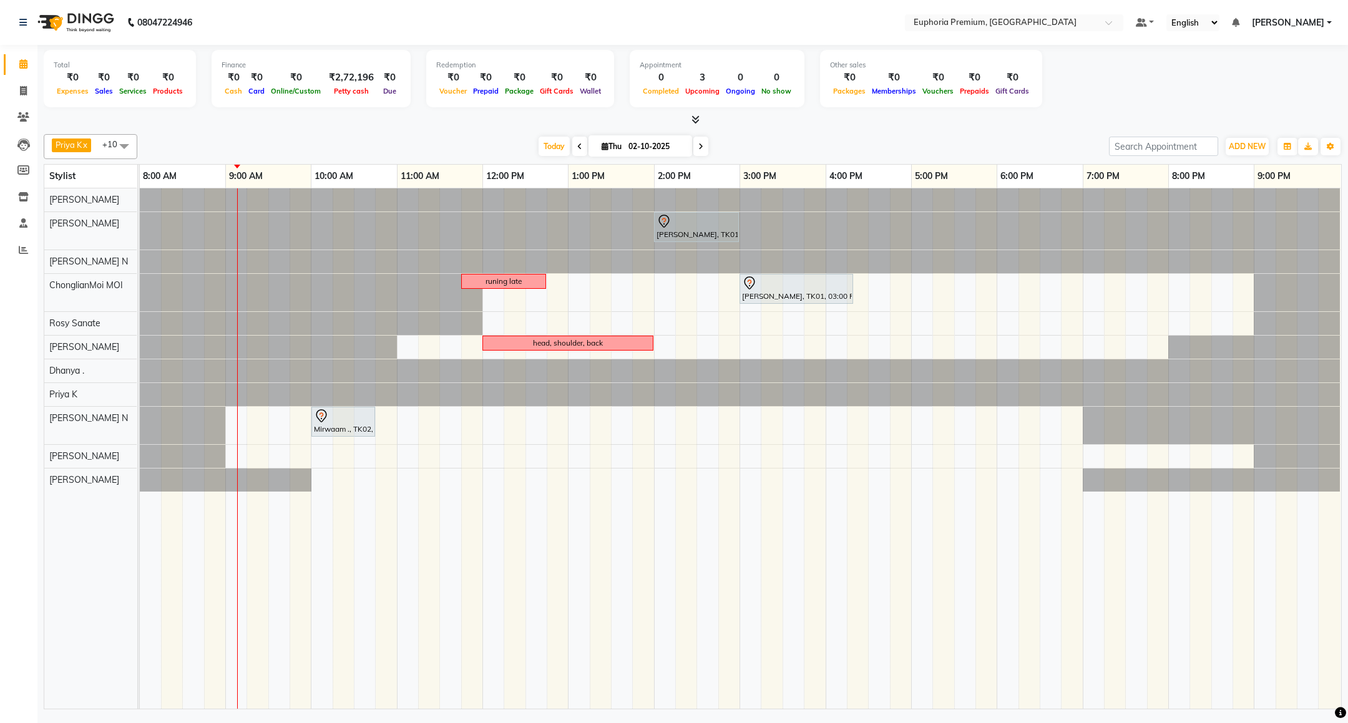  I want to click on span: Prepaids, so click(974, 91).